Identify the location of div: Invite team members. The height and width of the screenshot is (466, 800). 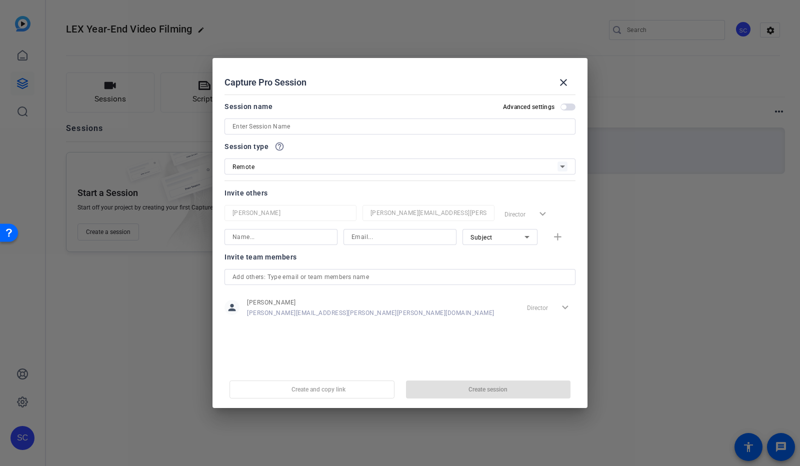
(400, 257).